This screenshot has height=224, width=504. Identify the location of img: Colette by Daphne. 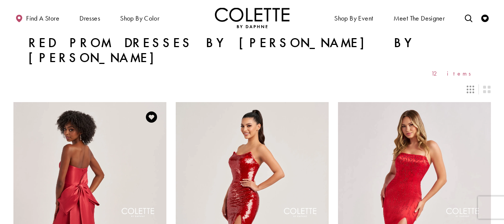
(252, 18).